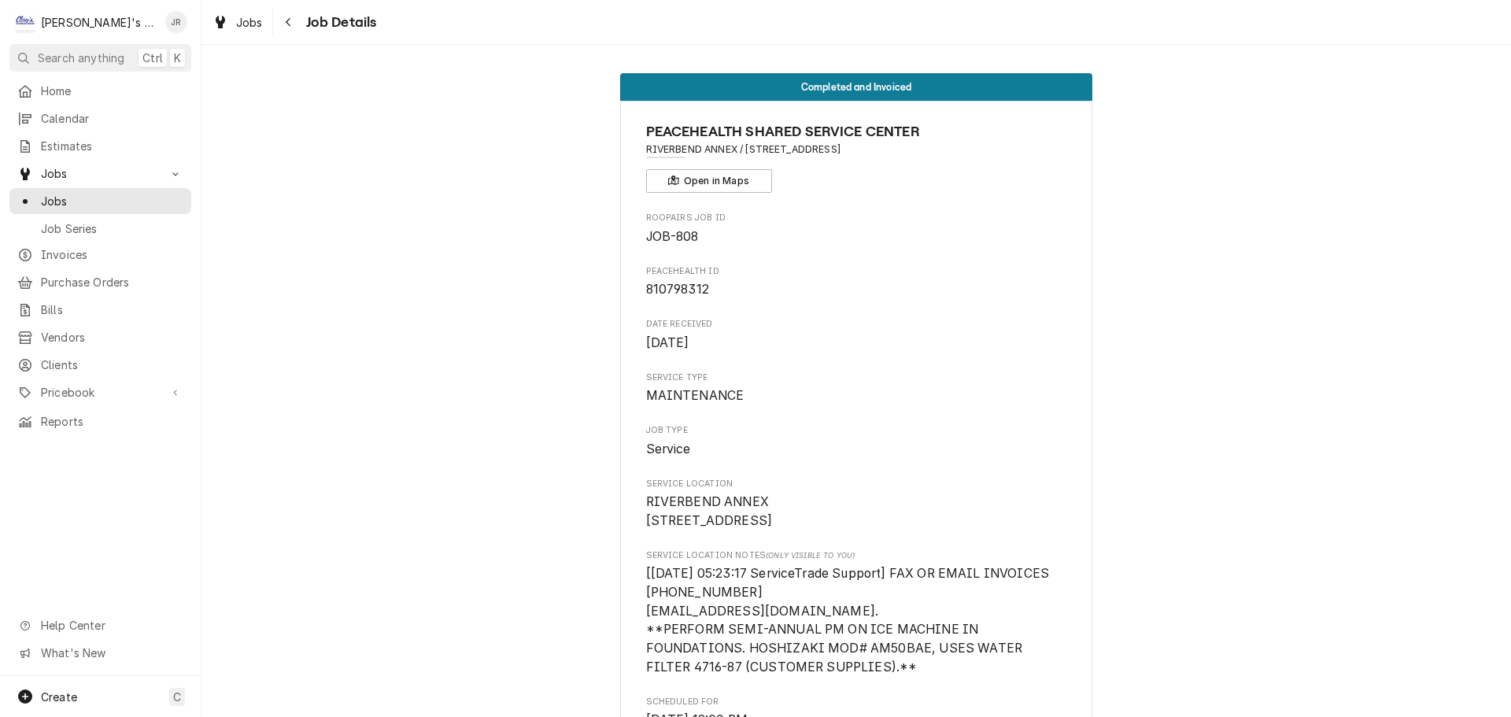 The width and height of the screenshot is (1511, 717). What do you see at coordinates (100, 625) in the screenshot?
I see `a: Go to Help Center` at bounding box center [100, 625].